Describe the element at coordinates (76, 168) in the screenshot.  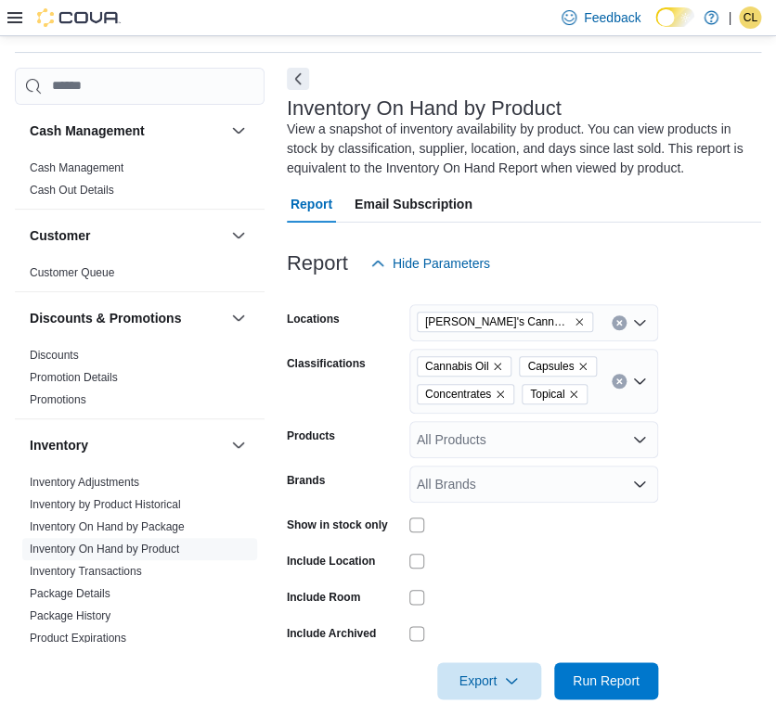
I see `a: Cash Management` at that location.